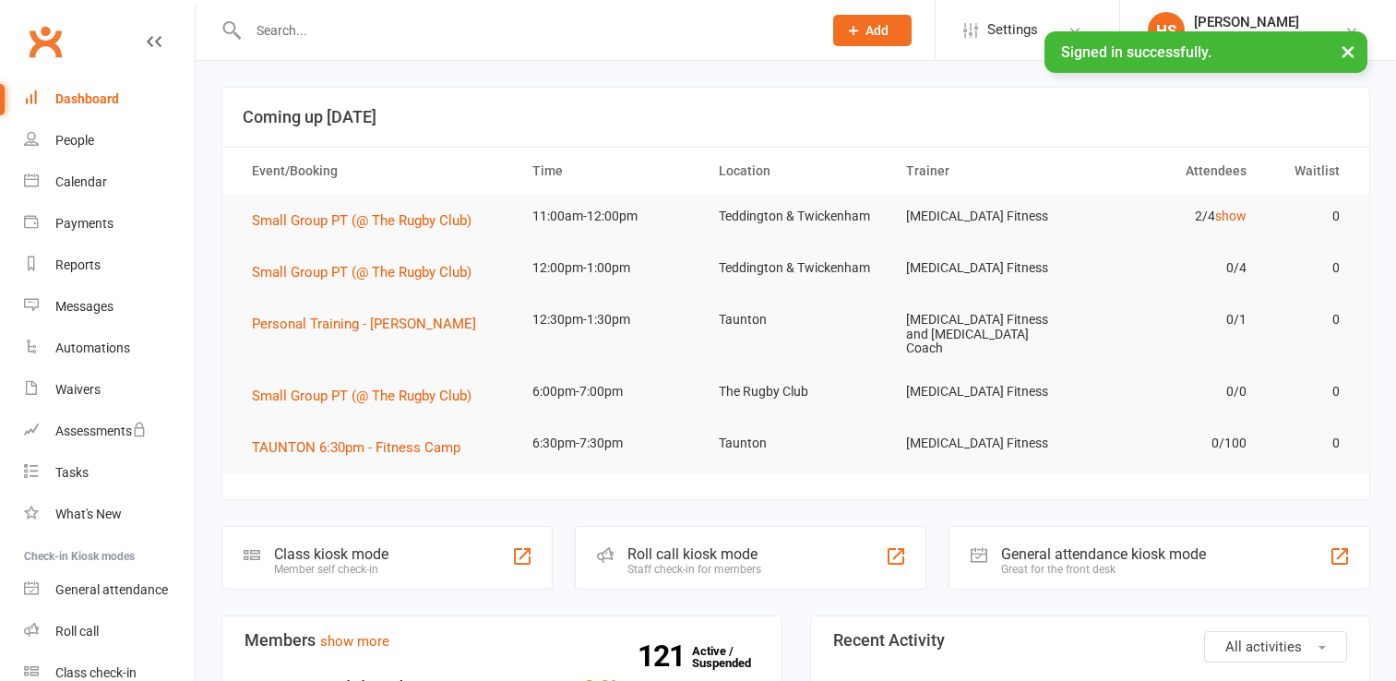 The width and height of the screenshot is (1396, 681). What do you see at coordinates (356, 448) in the screenshot?
I see `span: TAUNTON 6:30pm - Fitness Camp` at bounding box center [356, 448].